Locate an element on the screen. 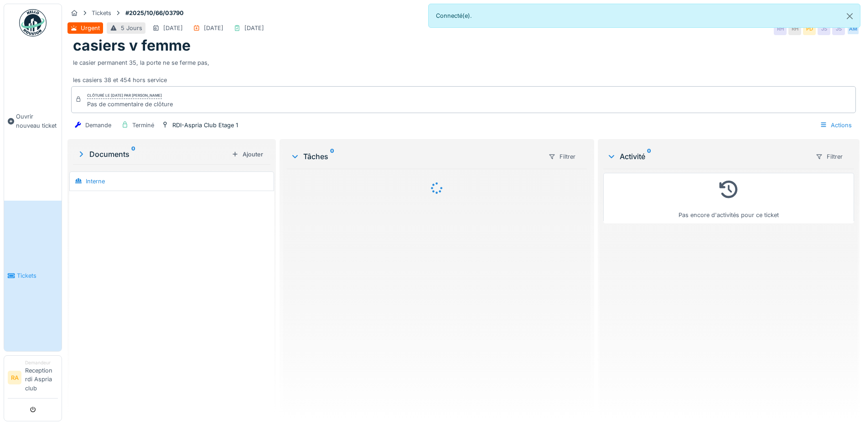 The height and width of the screenshot is (425, 865). div: Actions is located at coordinates (836, 125).